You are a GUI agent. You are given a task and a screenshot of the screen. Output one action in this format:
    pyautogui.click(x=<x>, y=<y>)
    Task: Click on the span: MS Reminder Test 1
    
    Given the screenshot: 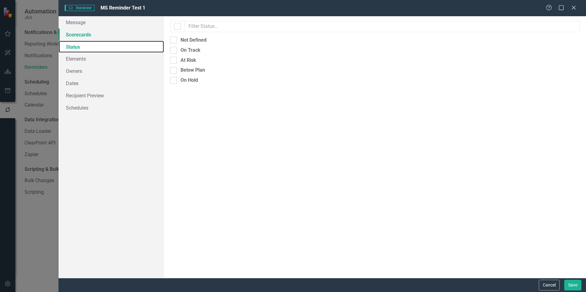 What is the action you would take?
    pyautogui.click(x=123, y=8)
    